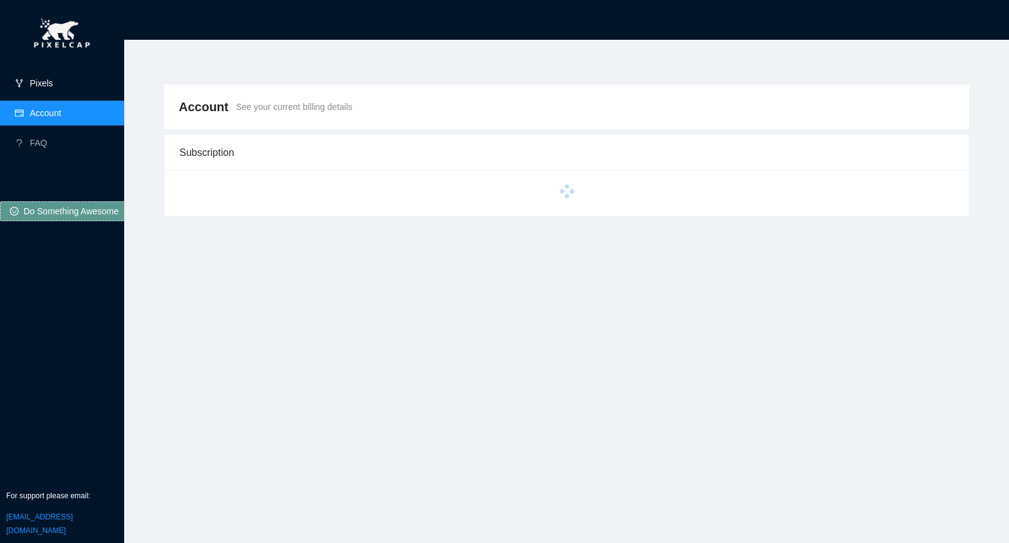 The width and height of the screenshot is (1009, 543). Describe the element at coordinates (204, 107) in the screenshot. I see `span: Account` at that location.